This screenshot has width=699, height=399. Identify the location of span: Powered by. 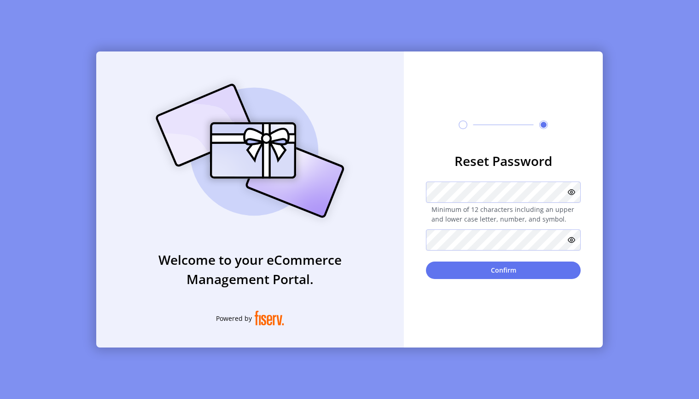
(234, 318).